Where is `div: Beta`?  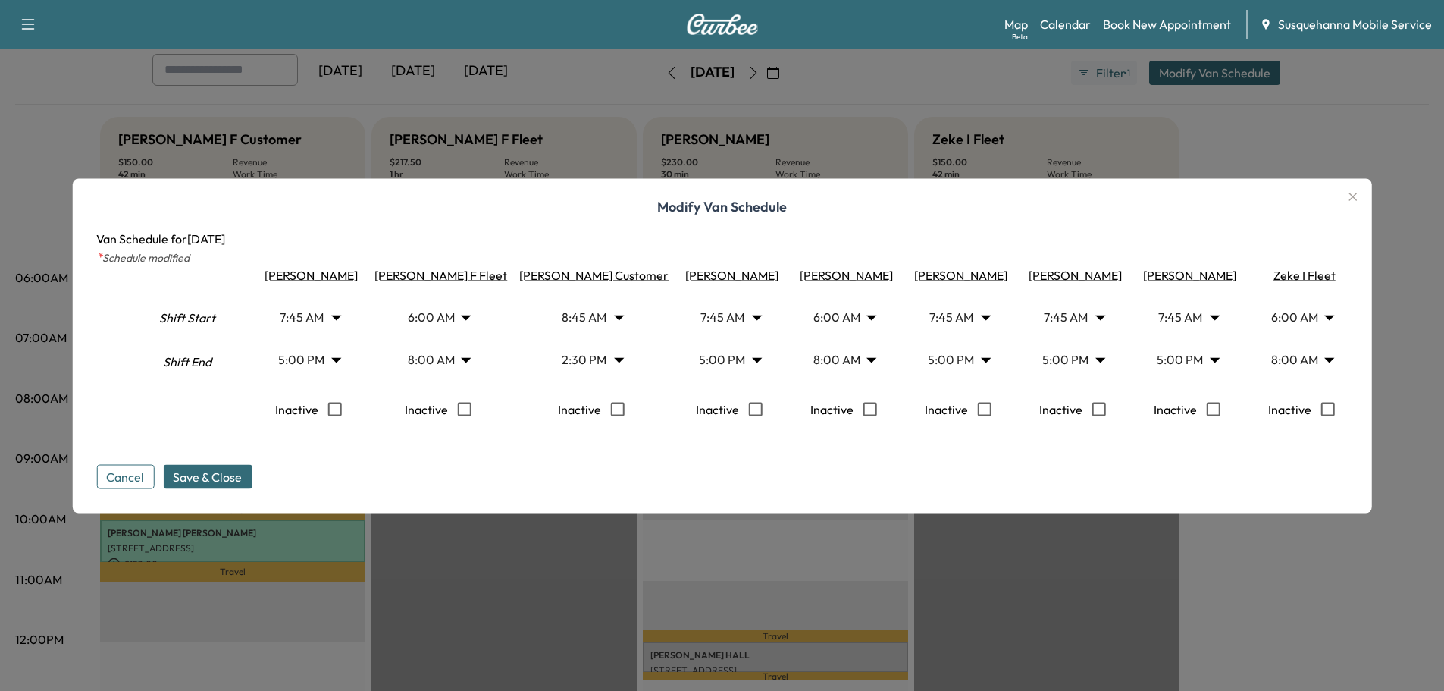 div: Beta is located at coordinates (1020, 36).